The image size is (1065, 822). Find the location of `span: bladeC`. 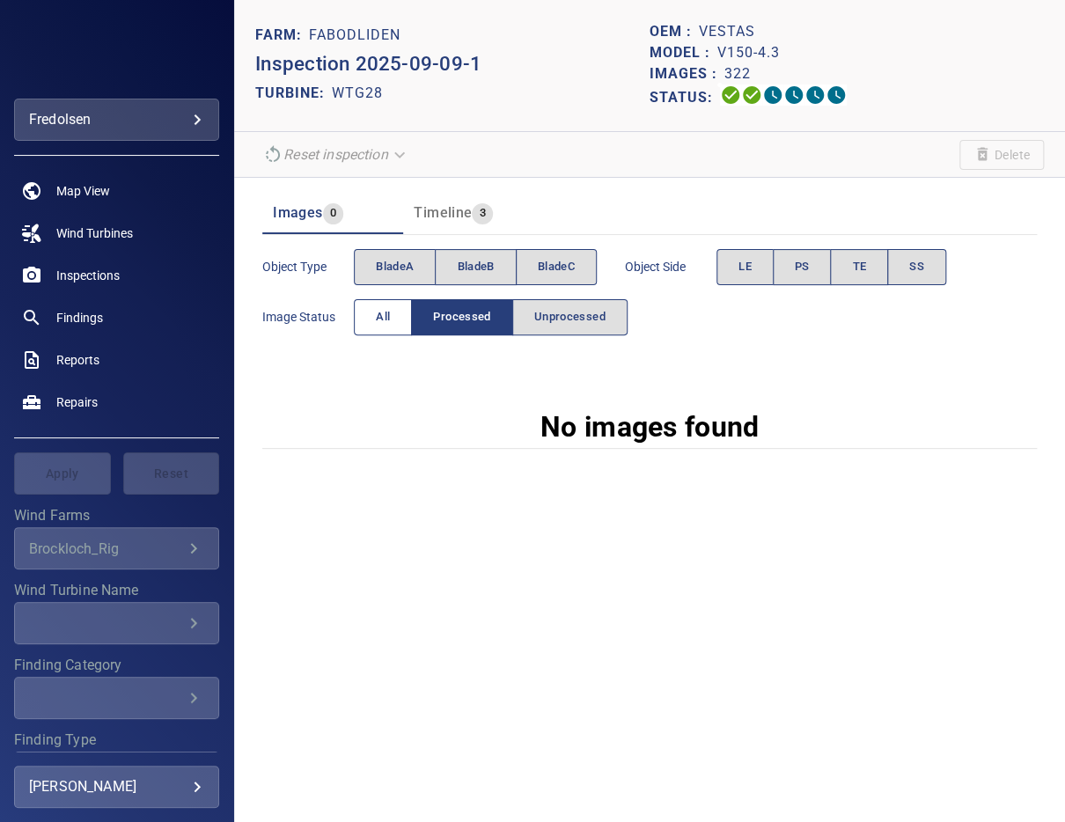

span: bladeC is located at coordinates (556, 267).